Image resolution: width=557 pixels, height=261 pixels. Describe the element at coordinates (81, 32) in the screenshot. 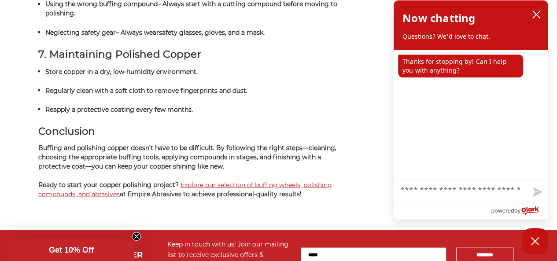

I see `strong: Neglecting safety gear` at that location.